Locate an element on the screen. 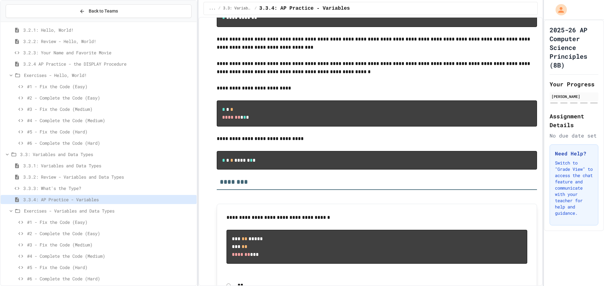  div: My Account is located at coordinates (558, 10).